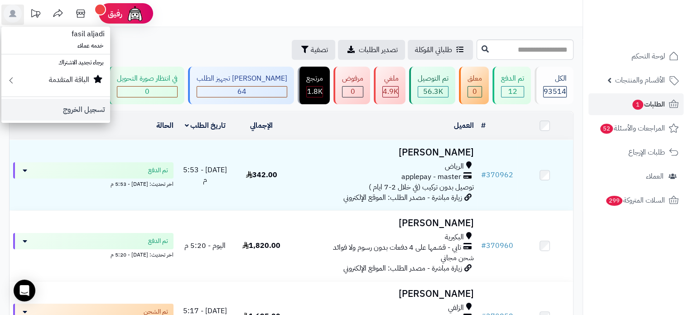 This screenshot has height=315, width=689. I want to click on span: applepay - master, so click(431, 177).